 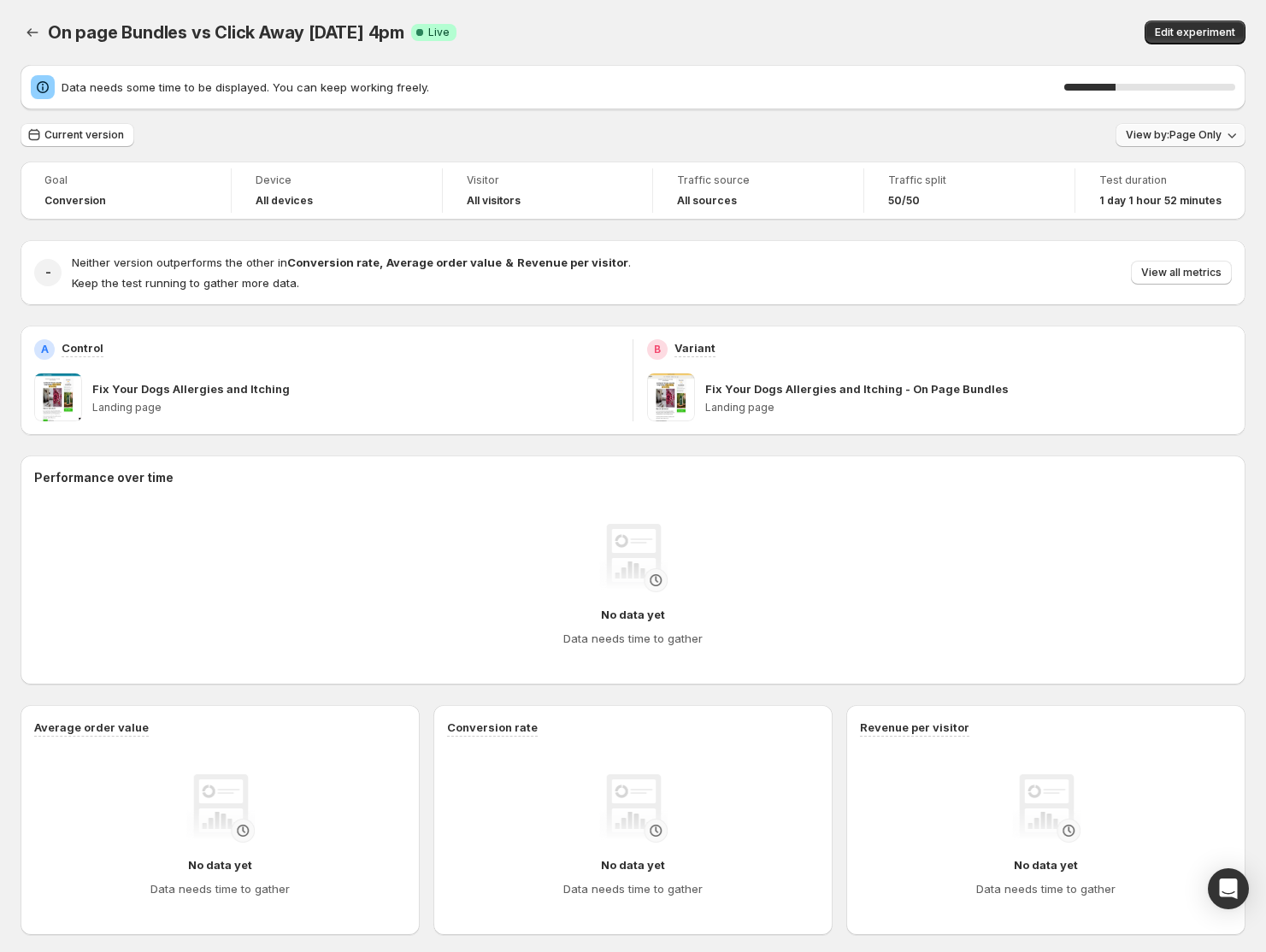 What do you see at coordinates (914, 727) in the screenshot?
I see `h3: Revenue per visitor` at bounding box center [914, 727].